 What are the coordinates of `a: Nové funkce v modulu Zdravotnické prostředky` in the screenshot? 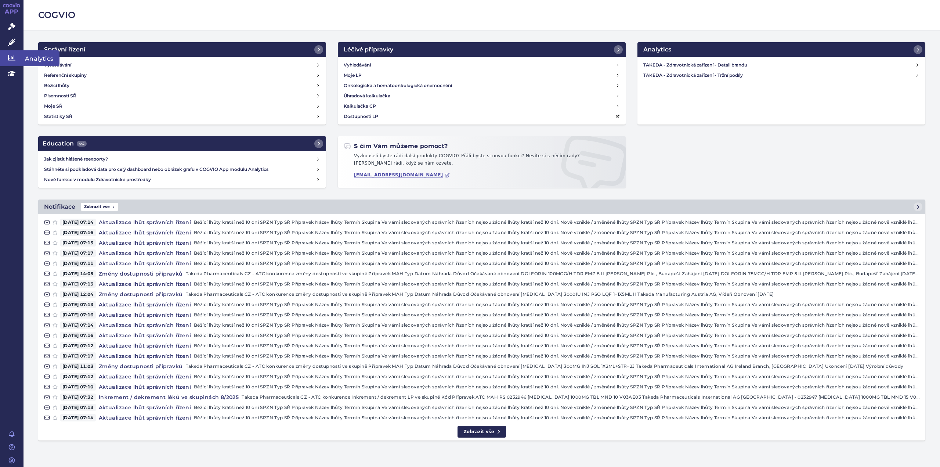 It's located at (182, 180).